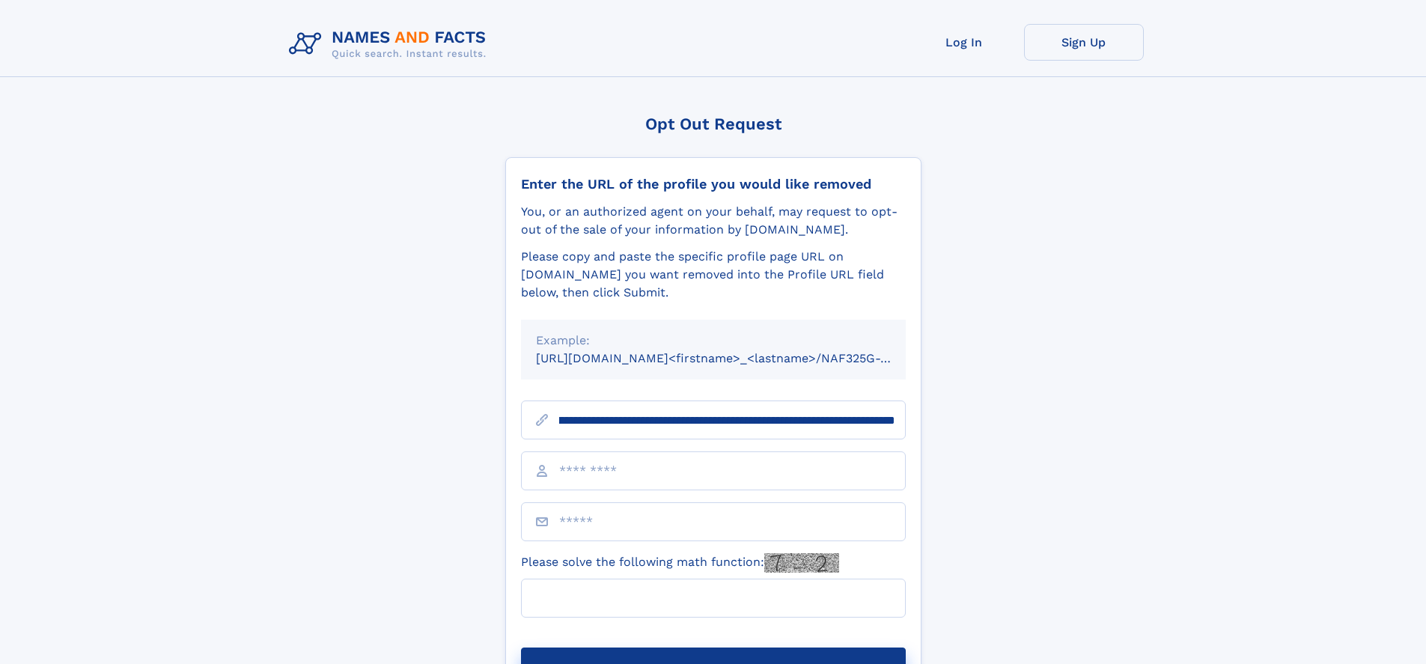  What do you see at coordinates (391, 44) in the screenshot?
I see `img: Logo Names and Facts` at bounding box center [391, 44].